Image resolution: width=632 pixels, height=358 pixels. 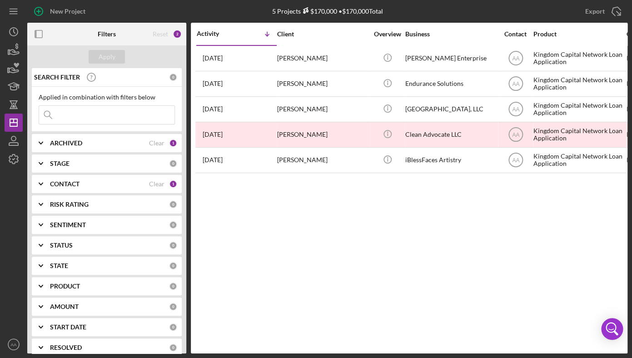 What do you see at coordinates (601, 11) in the screenshot?
I see `button: Export` at bounding box center [601, 11].